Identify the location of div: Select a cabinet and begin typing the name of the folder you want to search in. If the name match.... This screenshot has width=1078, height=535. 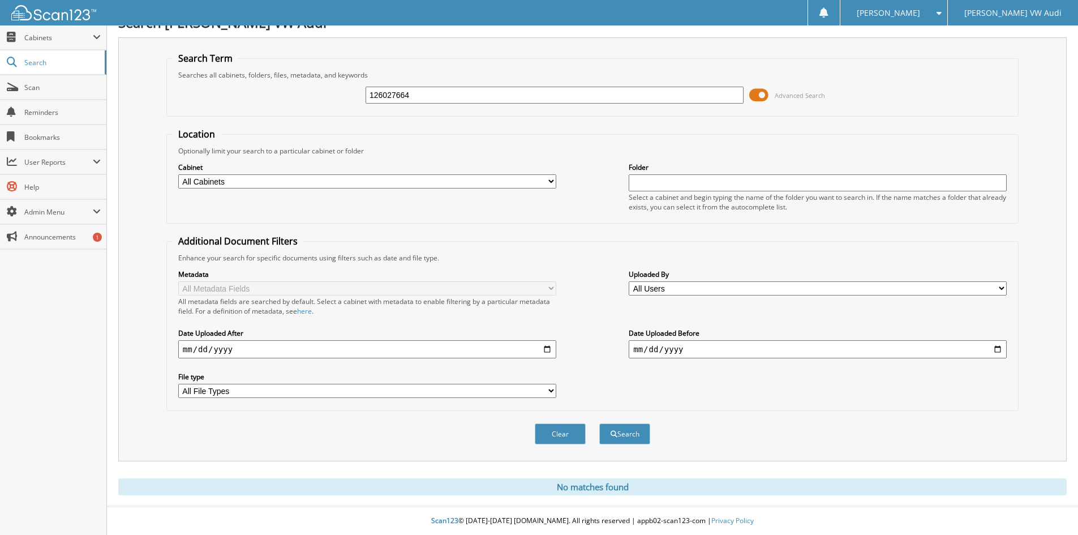
(818, 202).